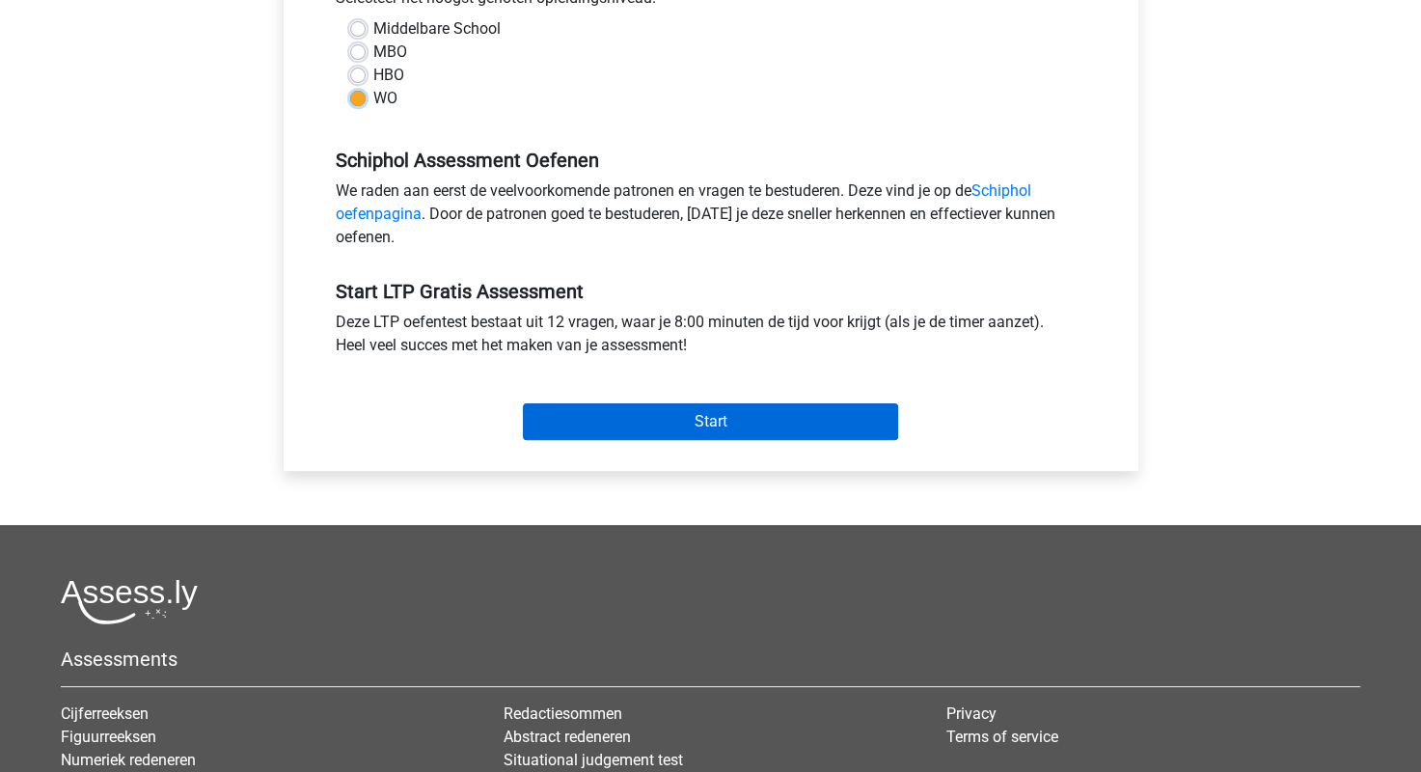  I want to click on h5: Schiphol Assessment Oefenen, so click(711, 160).